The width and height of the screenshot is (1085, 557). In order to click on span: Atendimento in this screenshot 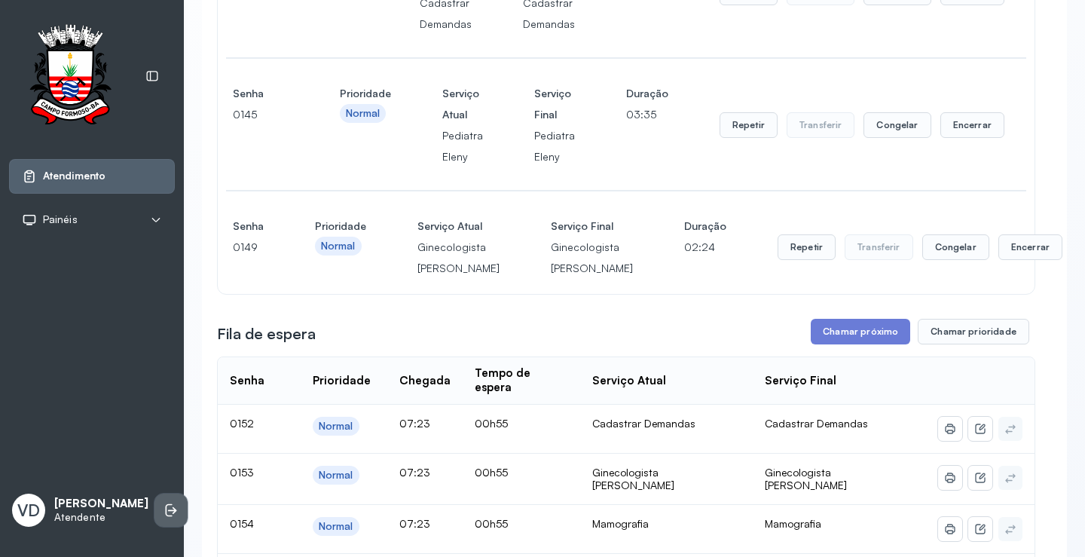, I will do `click(74, 176)`.